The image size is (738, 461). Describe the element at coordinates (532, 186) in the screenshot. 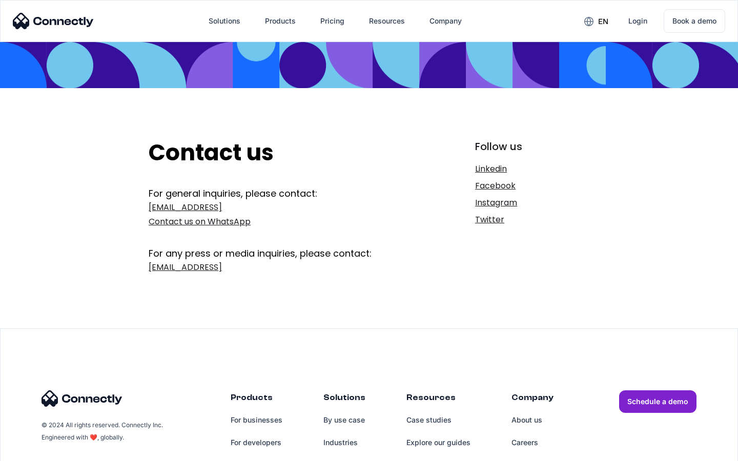

I see `a: Facebook` at that location.